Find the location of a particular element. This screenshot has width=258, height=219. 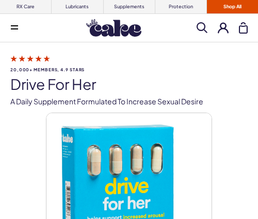

a: 20,000+ members, 4.9 stars is located at coordinates (129, 63).